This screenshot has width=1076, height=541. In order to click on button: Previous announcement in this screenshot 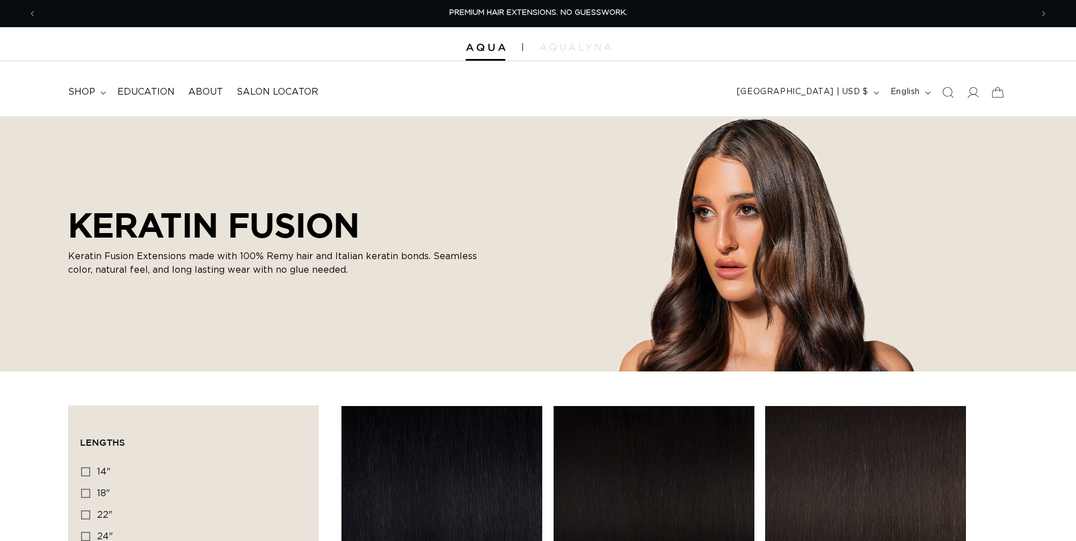, I will do `click(32, 14)`.